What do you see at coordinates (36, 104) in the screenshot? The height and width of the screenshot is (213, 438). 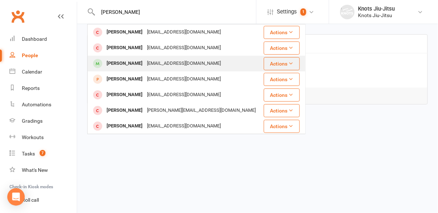 I see `div: Automations` at bounding box center [36, 104].